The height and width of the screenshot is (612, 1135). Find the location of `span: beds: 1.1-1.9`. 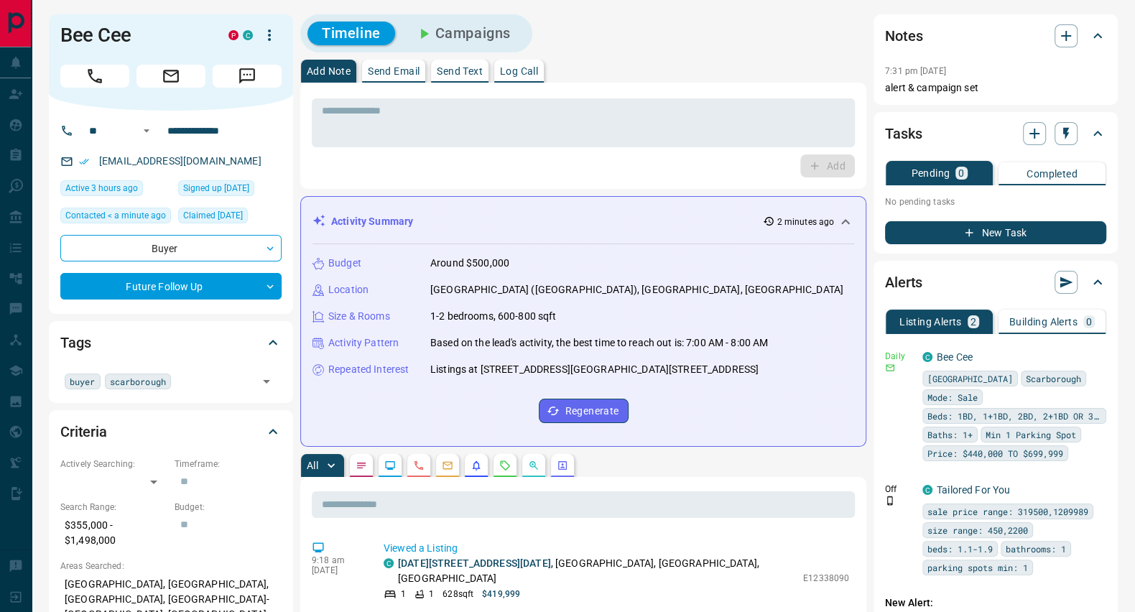

span: beds: 1.1-1.9 is located at coordinates (960, 549).